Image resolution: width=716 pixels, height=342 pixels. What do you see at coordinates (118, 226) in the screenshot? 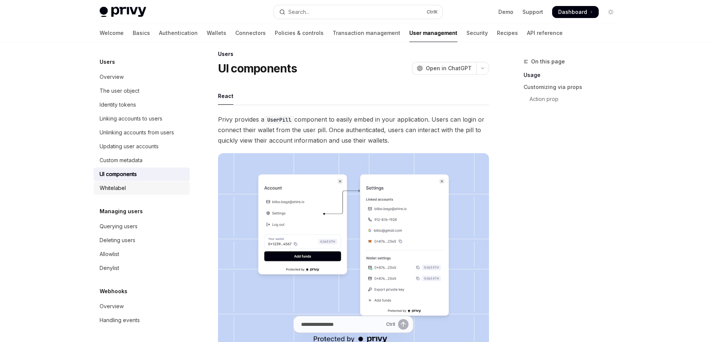
I see `div: Querying users` at bounding box center [118, 226].